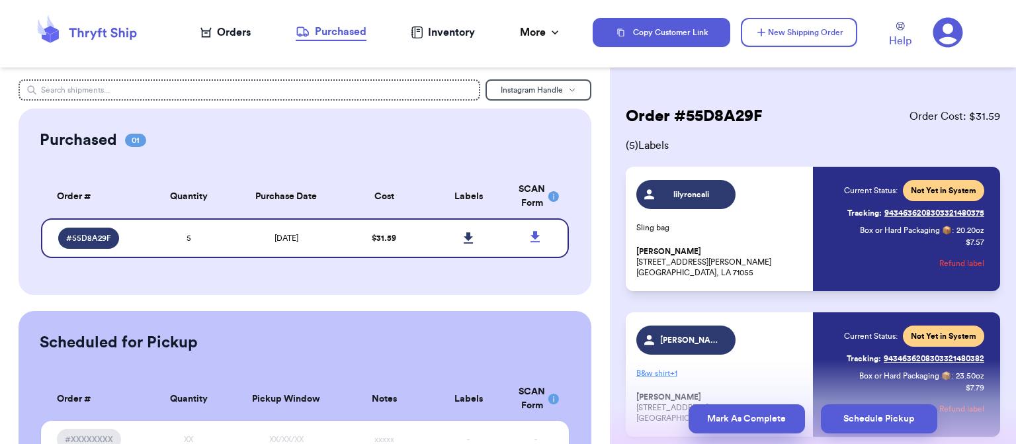  I want to click on span: # 55D8A29F, so click(89, 238).